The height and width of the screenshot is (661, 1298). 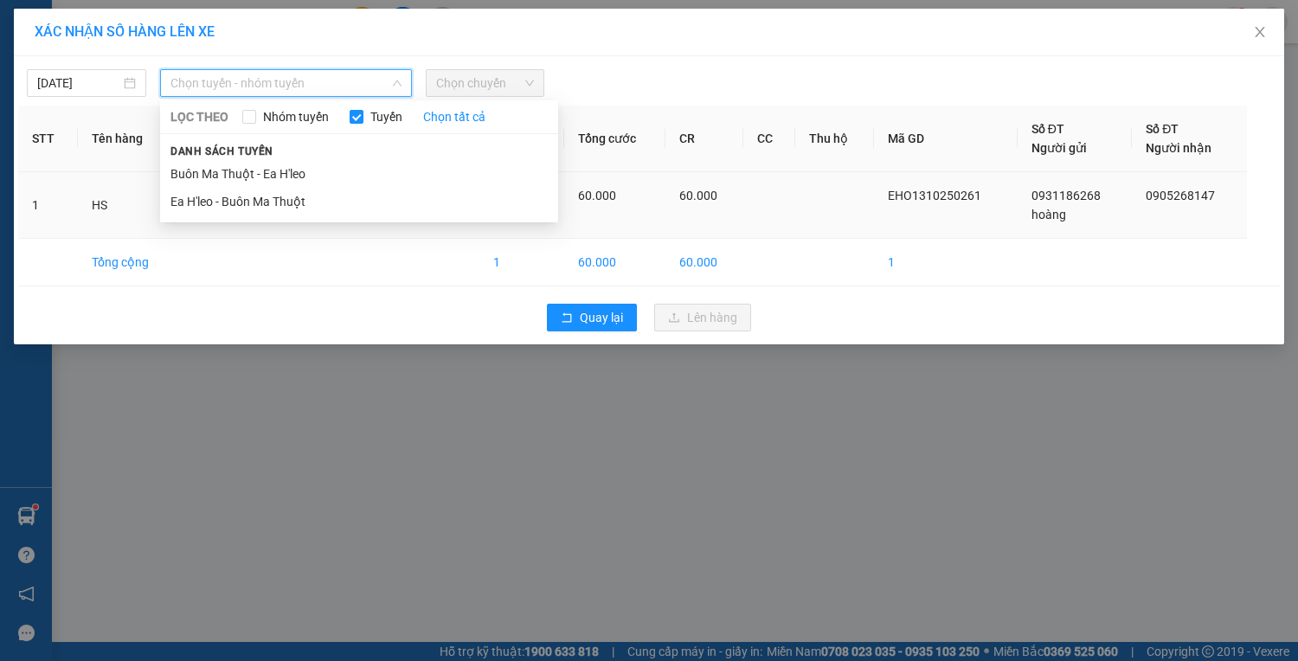 I want to click on span: Chọn tuyến - nhóm tuyến, so click(x=285, y=83).